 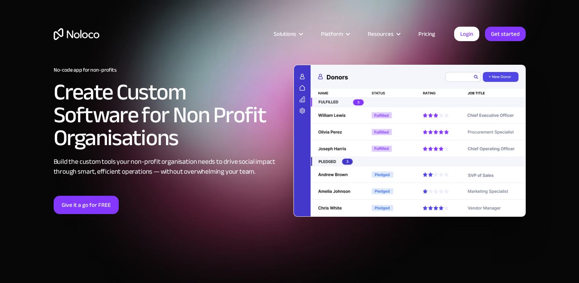 I want to click on a: Get started, so click(x=505, y=34).